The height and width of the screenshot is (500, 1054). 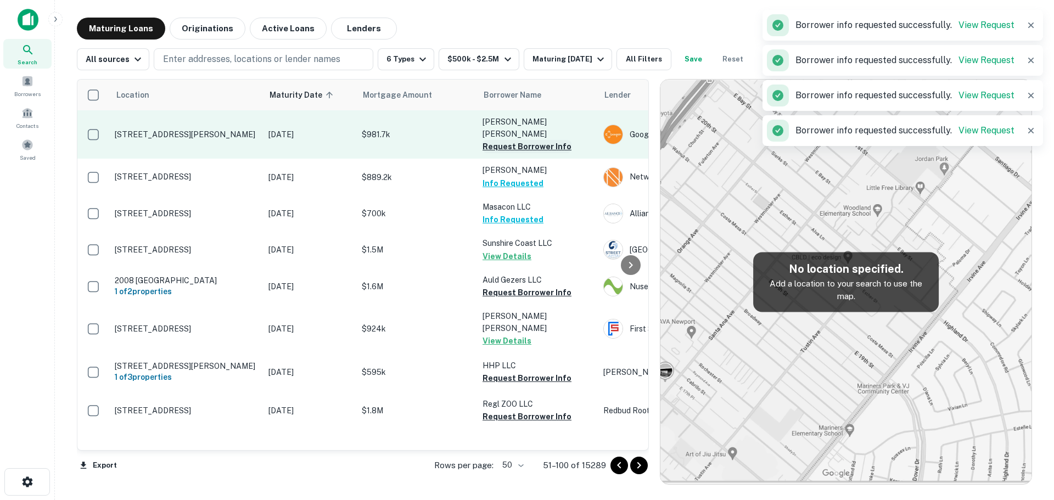 What do you see at coordinates (639, 465) in the screenshot?
I see `button: Go to next page` at bounding box center [639, 465].